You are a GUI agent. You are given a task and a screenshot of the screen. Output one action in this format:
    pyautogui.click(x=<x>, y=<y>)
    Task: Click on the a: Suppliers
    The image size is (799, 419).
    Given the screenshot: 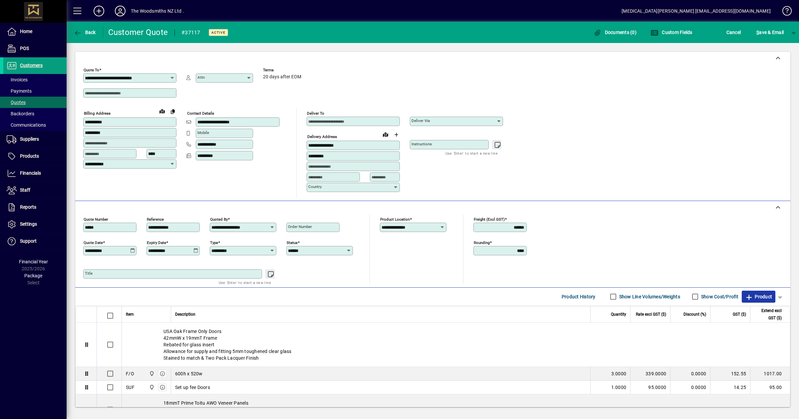 What is the action you would take?
    pyautogui.click(x=35, y=139)
    